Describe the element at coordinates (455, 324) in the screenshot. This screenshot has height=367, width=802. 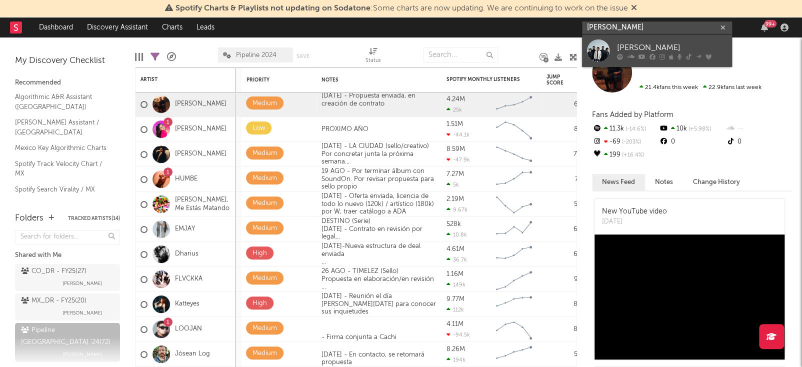
I see `div: 4.11M` at that location.